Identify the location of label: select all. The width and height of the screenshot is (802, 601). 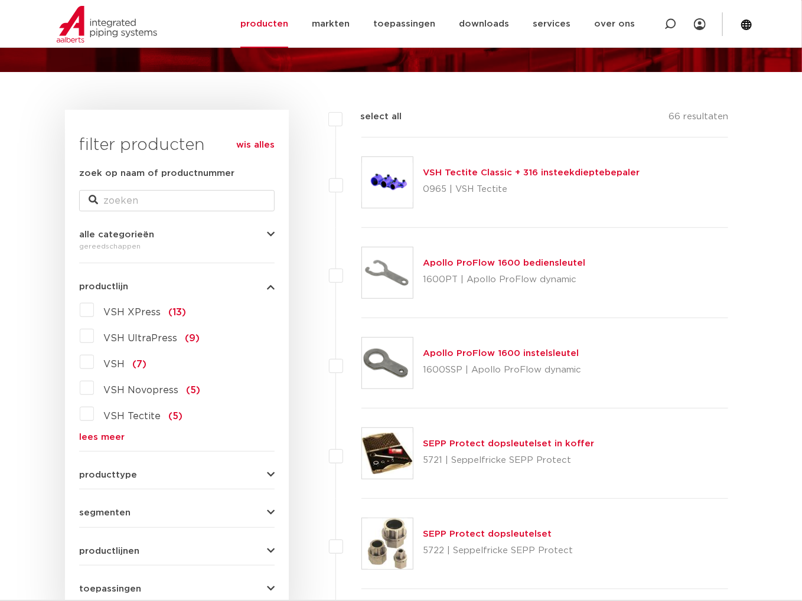
(372, 117).